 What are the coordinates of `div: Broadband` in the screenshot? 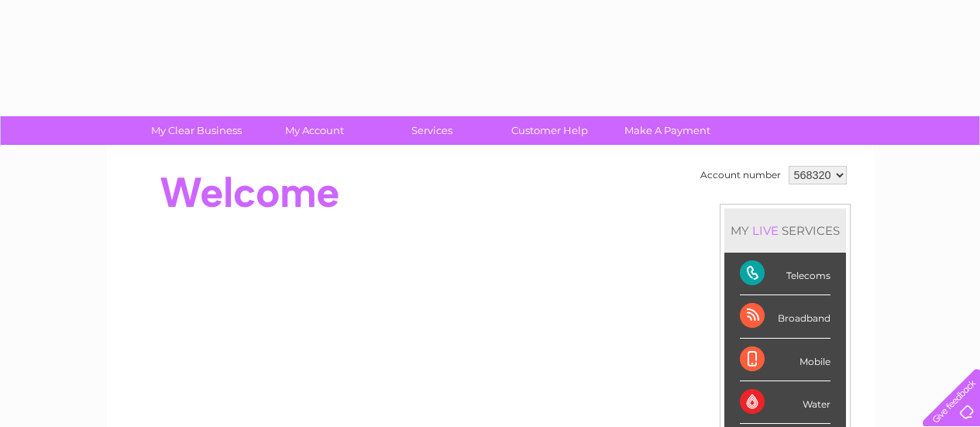 It's located at (785, 316).